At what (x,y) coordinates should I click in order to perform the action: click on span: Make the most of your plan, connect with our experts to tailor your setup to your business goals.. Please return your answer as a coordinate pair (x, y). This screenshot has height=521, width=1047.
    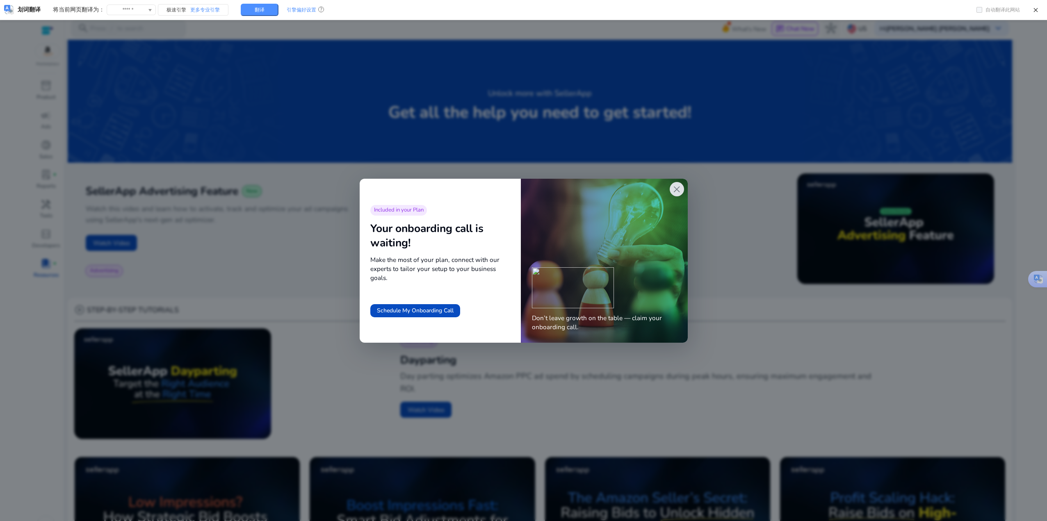
    Looking at the image, I should click on (440, 269).